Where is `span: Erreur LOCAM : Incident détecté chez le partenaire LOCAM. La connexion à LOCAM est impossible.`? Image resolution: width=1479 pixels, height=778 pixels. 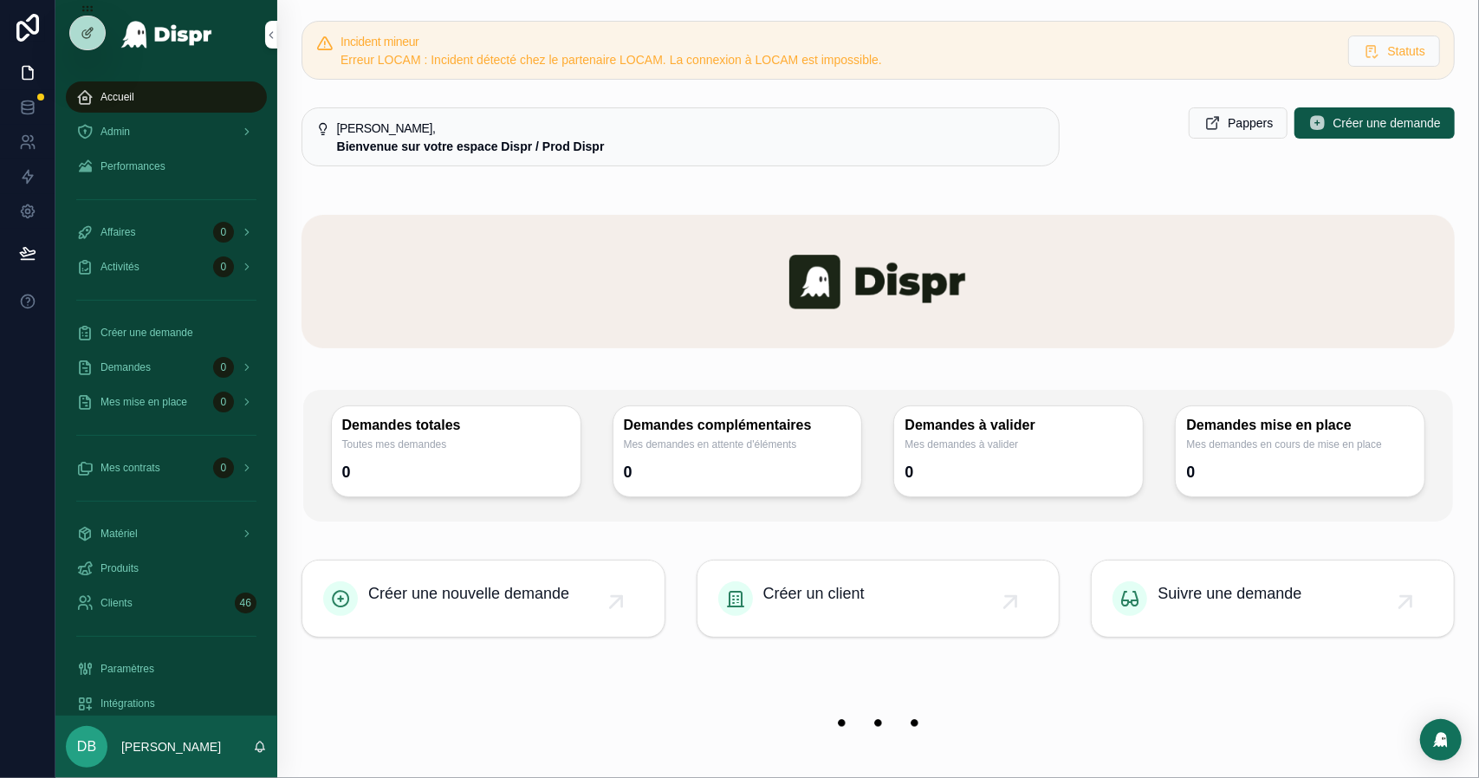
span: Erreur LOCAM : Incident détecté chez le partenaire LOCAM. La connexion à LOCAM est impossible. is located at coordinates (611, 60).